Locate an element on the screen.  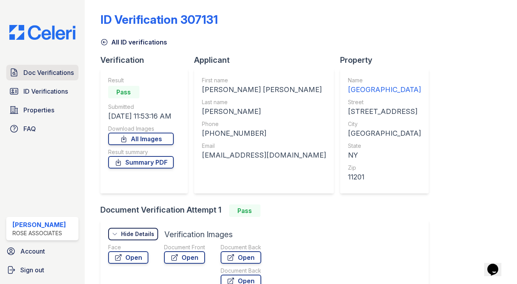
div: Face is located at coordinates (128, 247).